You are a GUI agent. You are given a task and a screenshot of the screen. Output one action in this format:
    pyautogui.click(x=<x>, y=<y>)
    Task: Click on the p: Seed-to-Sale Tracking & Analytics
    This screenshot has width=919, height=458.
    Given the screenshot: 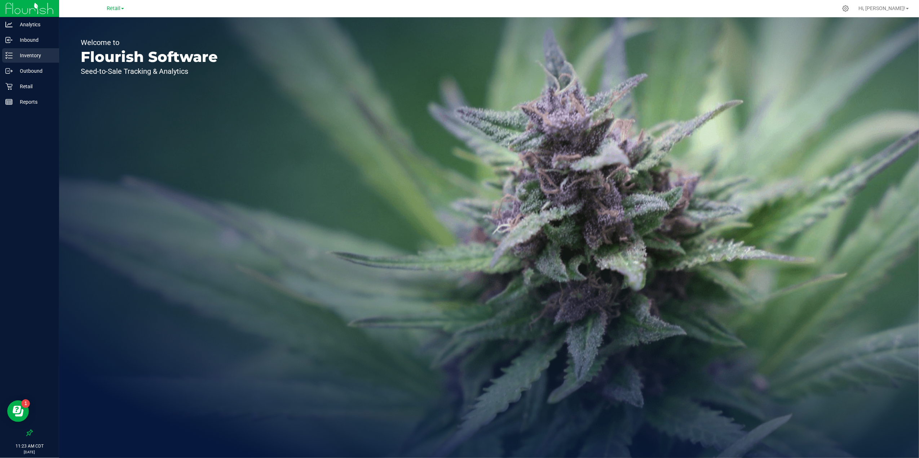 What is the action you would take?
    pyautogui.click(x=149, y=71)
    